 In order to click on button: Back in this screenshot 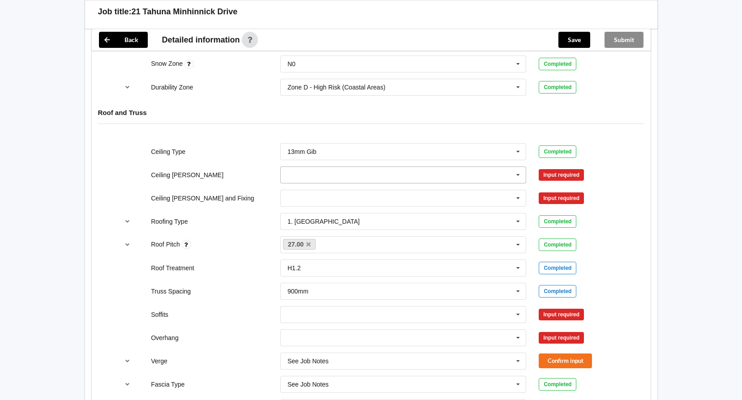, I will do `click(123, 40)`.